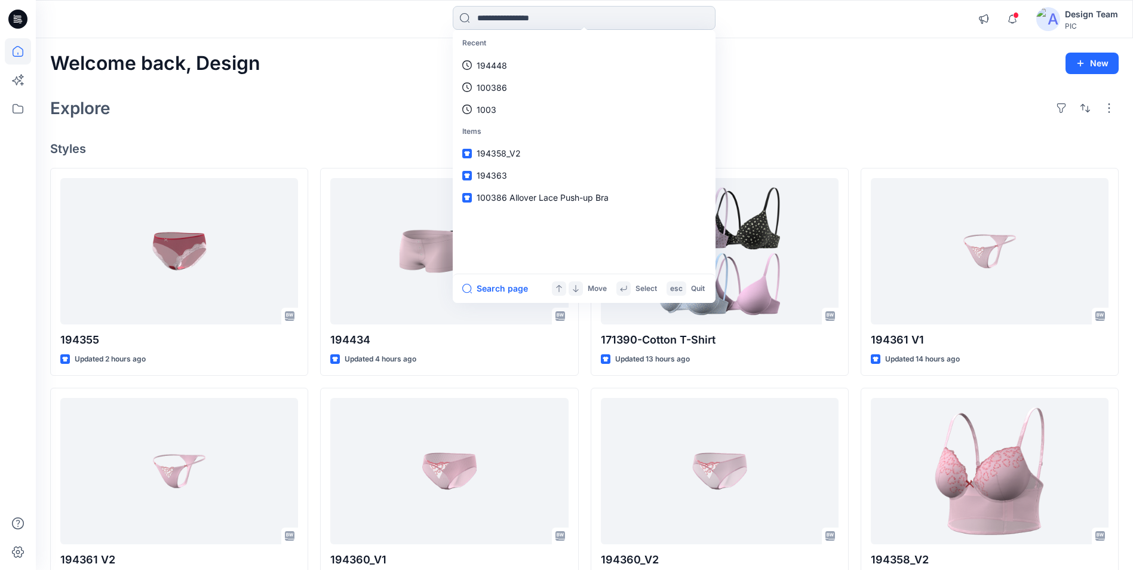 The image size is (1133, 570). What do you see at coordinates (495, 289) in the screenshot?
I see `button: Search page` at bounding box center [495, 289].